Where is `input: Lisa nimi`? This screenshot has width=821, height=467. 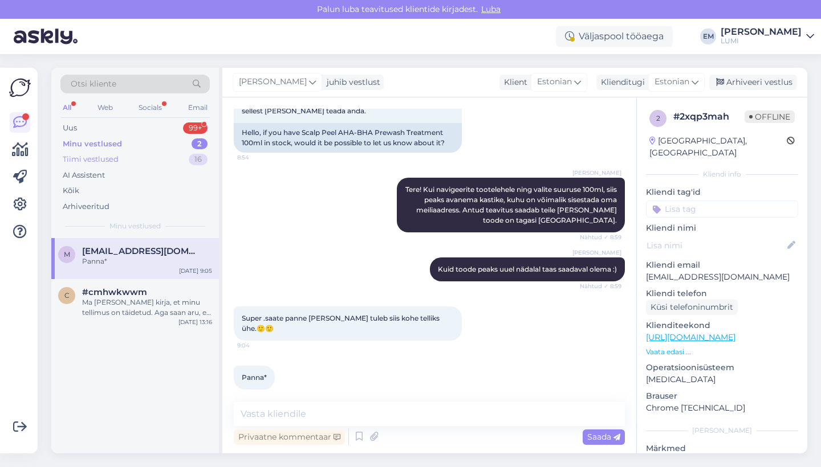 input: Lisa nimi is located at coordinates (715, 246).